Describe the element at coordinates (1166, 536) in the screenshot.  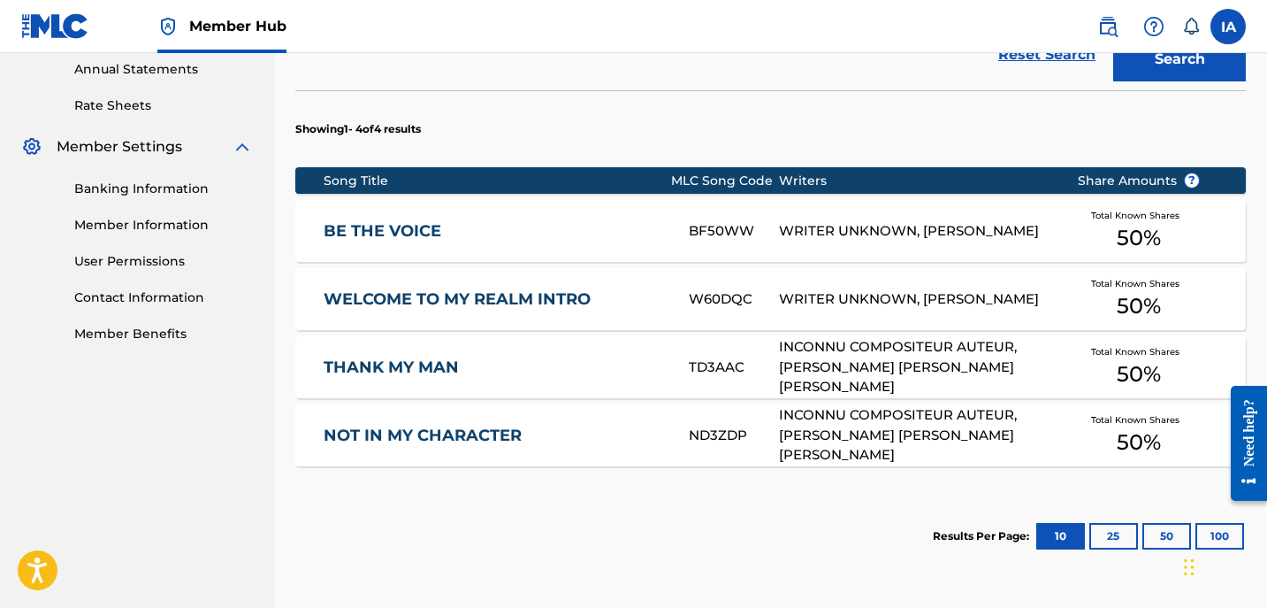
I see `button: 50` at that location.